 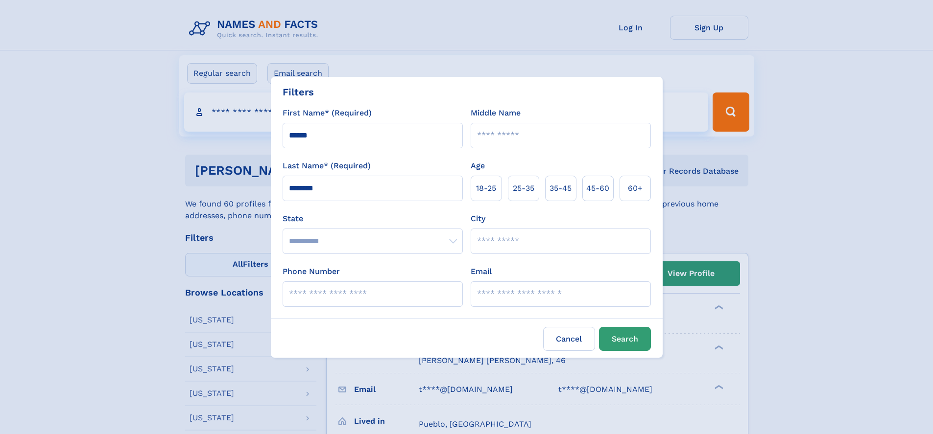 What do you see at coordinates (373, 219) in the screenshot?
I see `label: State` at bounding box center [373, 219].